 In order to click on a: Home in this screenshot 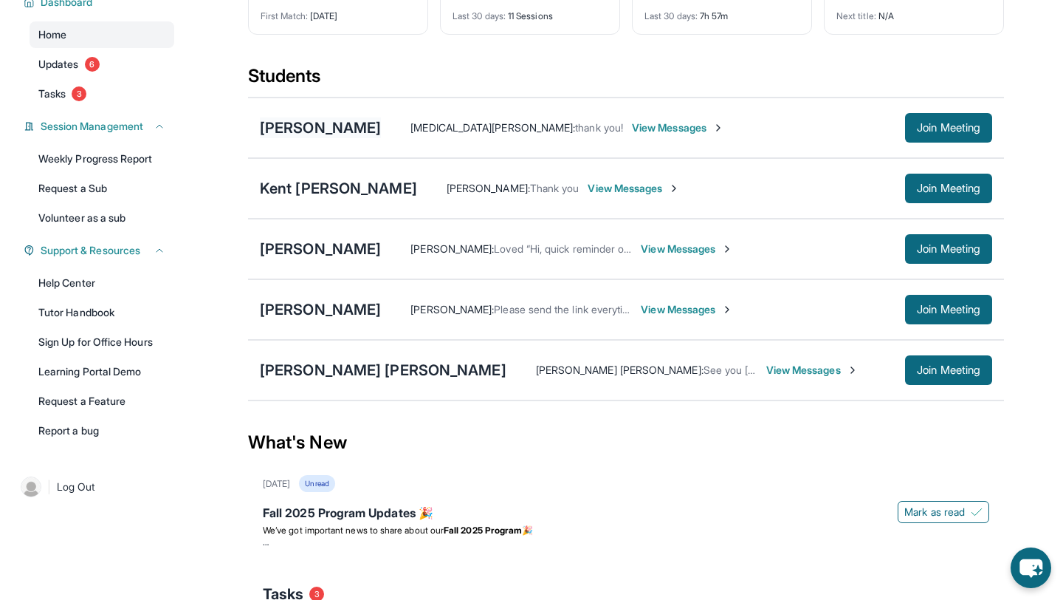, I will do `click(102, 35)`.